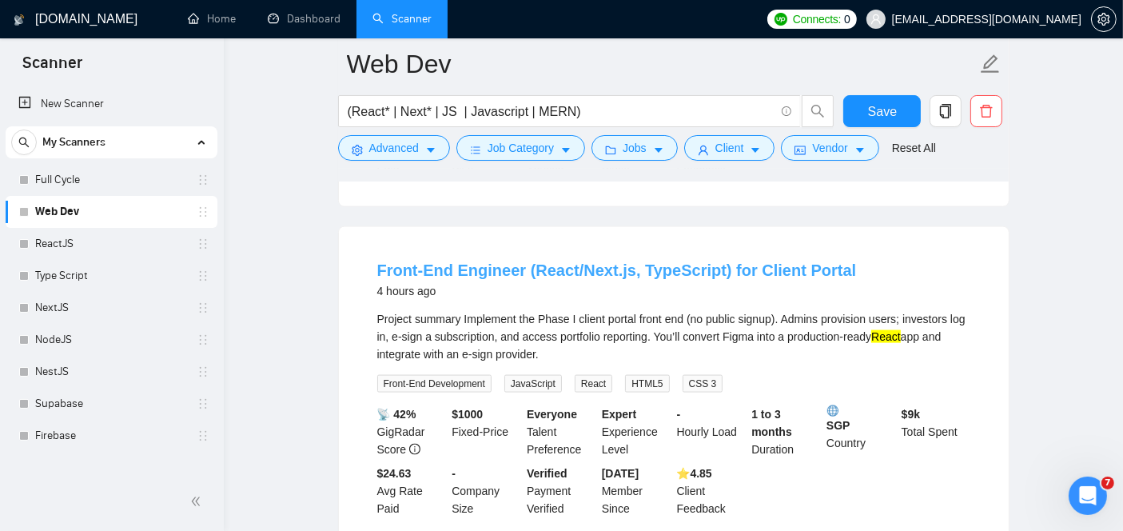  Describe the element at coordinates (434, 384) in the screenshot. I see `span: Front-End Development` at that location.